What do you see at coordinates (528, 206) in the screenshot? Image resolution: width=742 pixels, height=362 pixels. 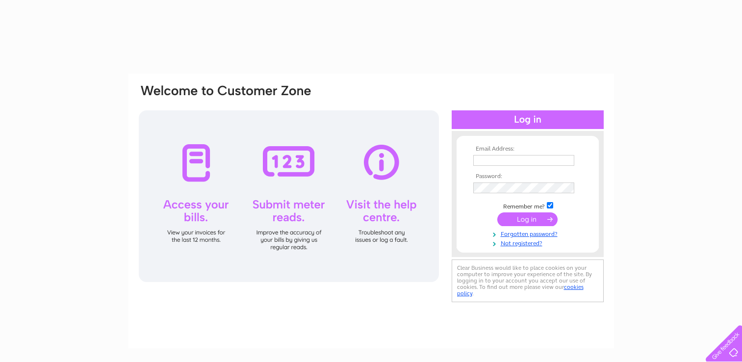 I see `td: Remember me?` at bounding box center [528, 206].